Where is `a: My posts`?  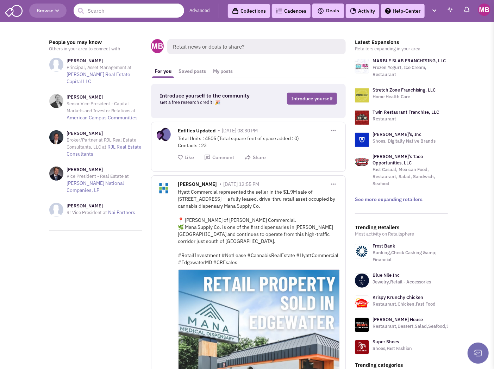 a: My posts is located at coordinates (223, 71).